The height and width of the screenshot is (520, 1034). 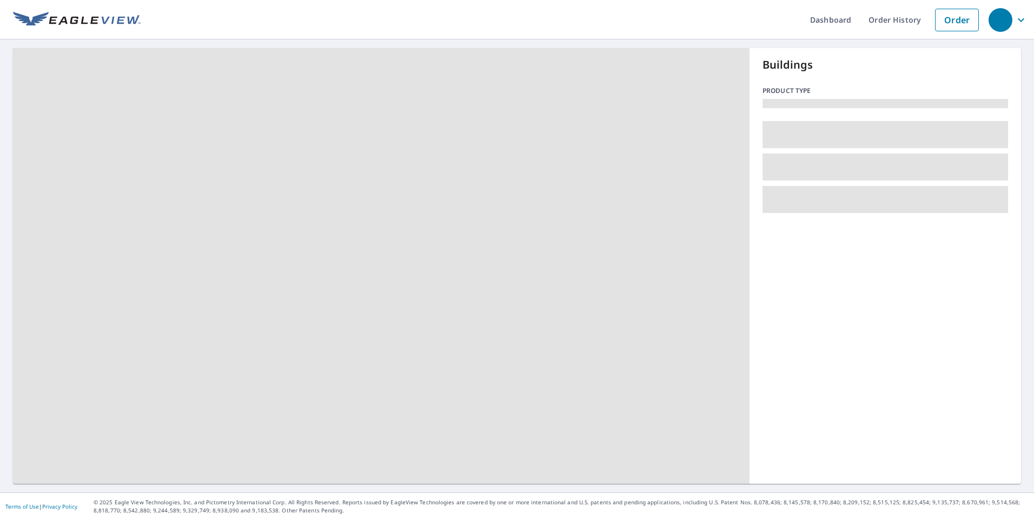 What do you see at coordinates (885, 65) in the screenshot?
I see `p: Buildings` at bounding box center [885, 65].